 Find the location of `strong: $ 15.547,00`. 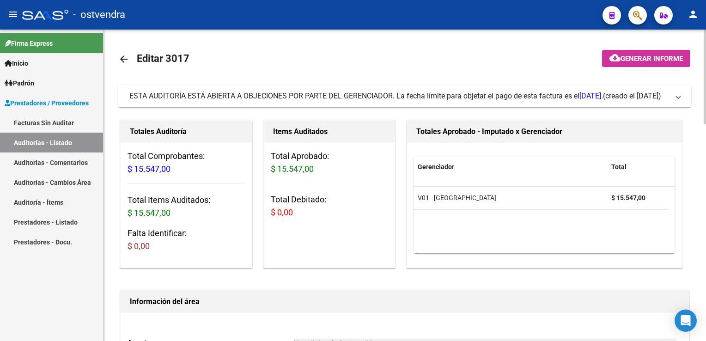

strong: $ 15.547,00 is located at coordinates (629, 198).